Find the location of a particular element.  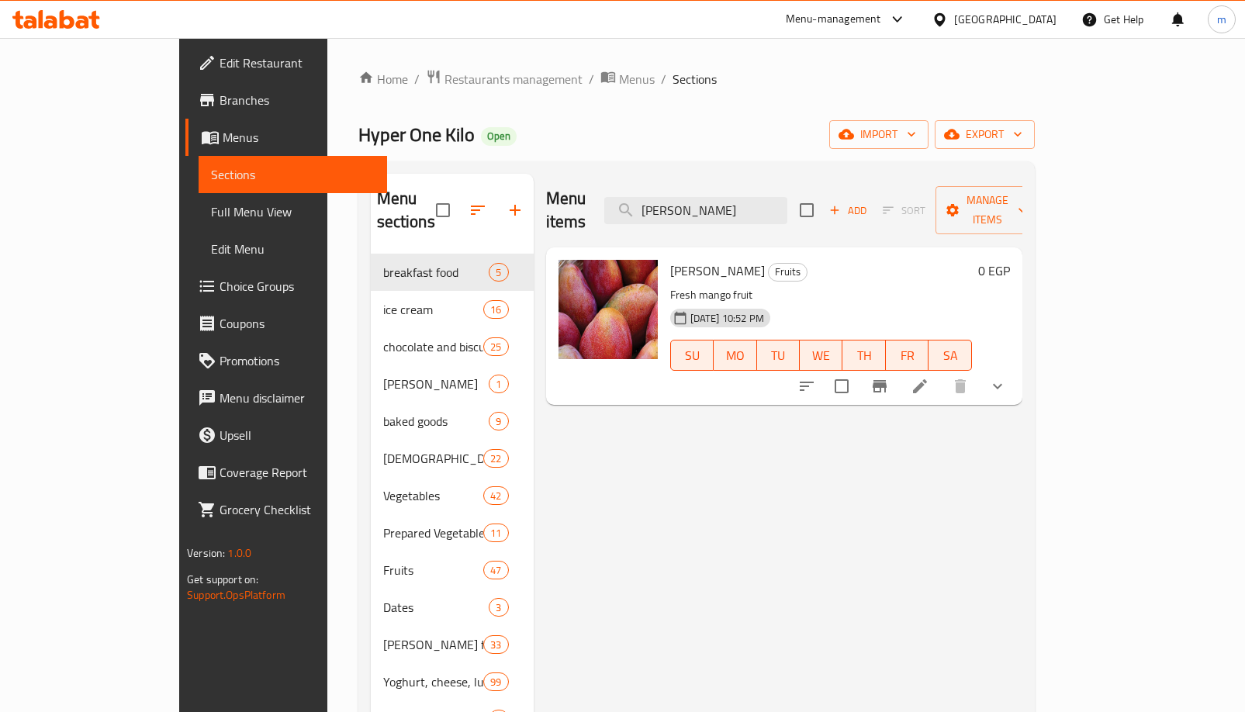

span: 5 is located at coordinates (498, 272).